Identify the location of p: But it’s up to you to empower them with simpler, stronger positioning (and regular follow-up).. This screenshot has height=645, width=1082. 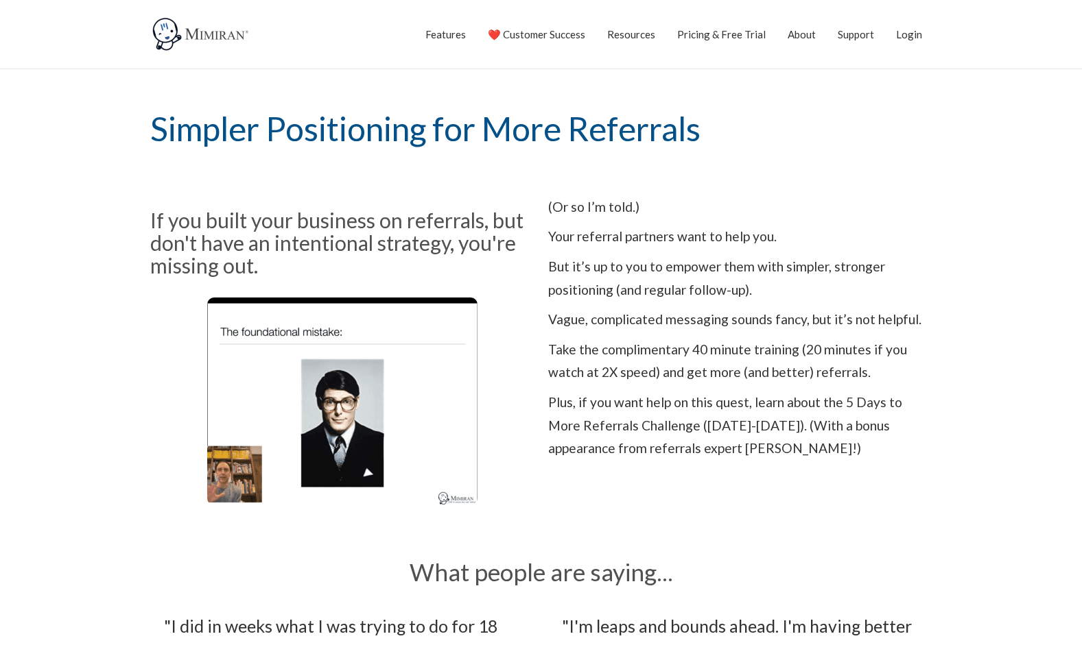
(740, 278).